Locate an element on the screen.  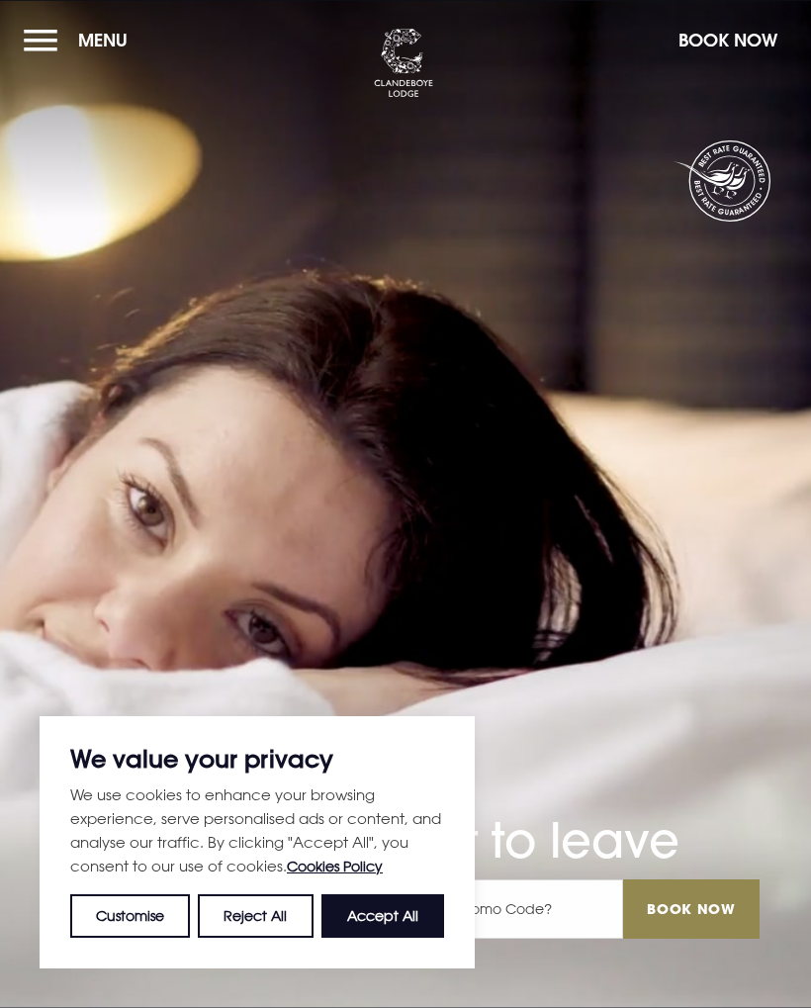
input: Book Now is located at coordinates (691, 909).